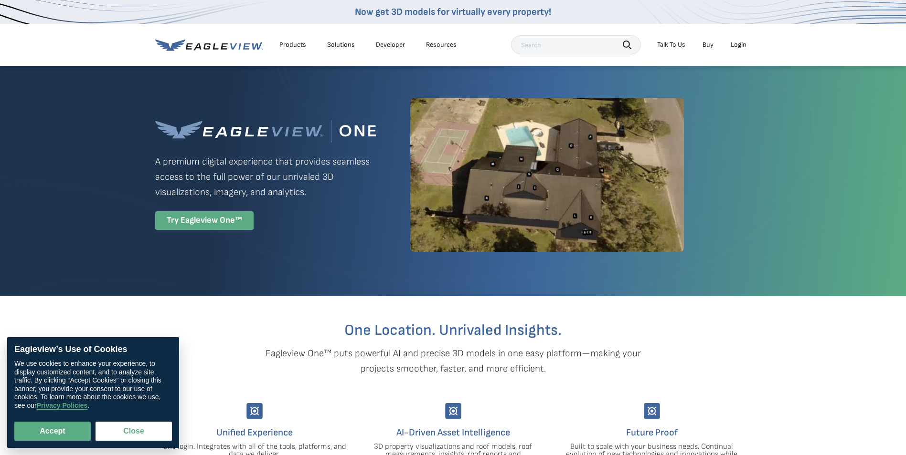  What do you see at coordinates (93, 385) in the screenshot?
I see `div: We use cookies to enhance your experience, to display customized content, and to analyze site tra...` at bounding box center [93, 385].